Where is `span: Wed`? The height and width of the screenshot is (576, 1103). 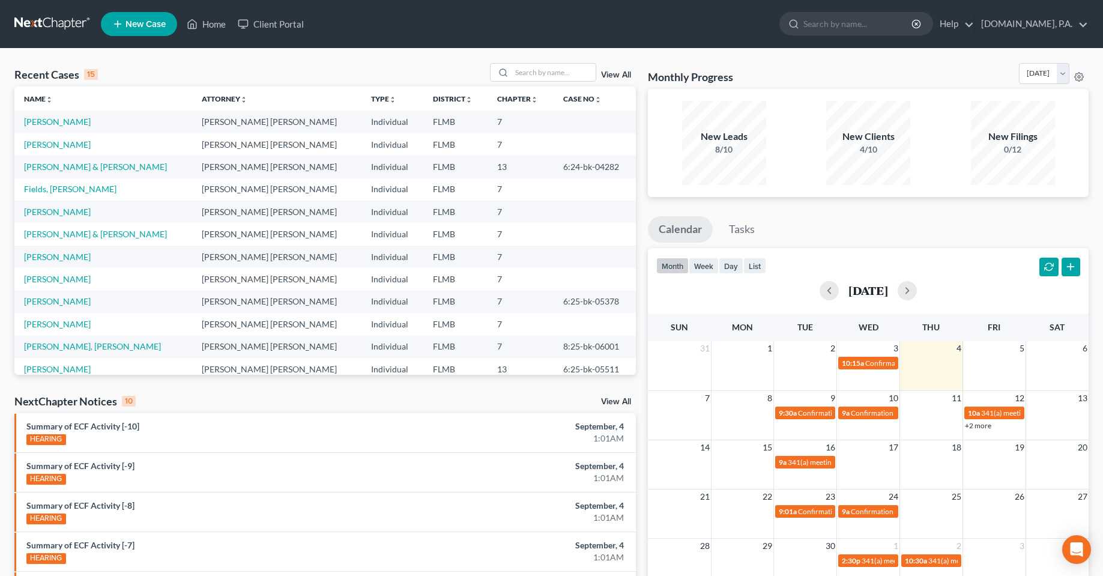
span: Wed is located at coordinates (868, 327).